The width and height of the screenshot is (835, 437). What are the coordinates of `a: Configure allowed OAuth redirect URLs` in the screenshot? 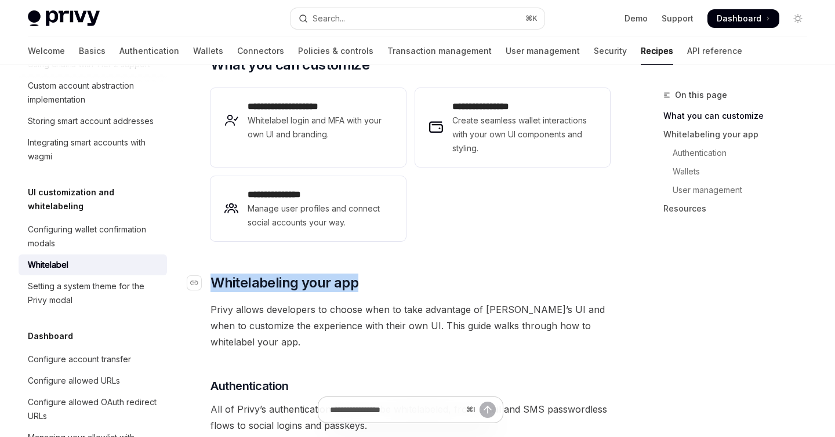 It's located at (93, 409).